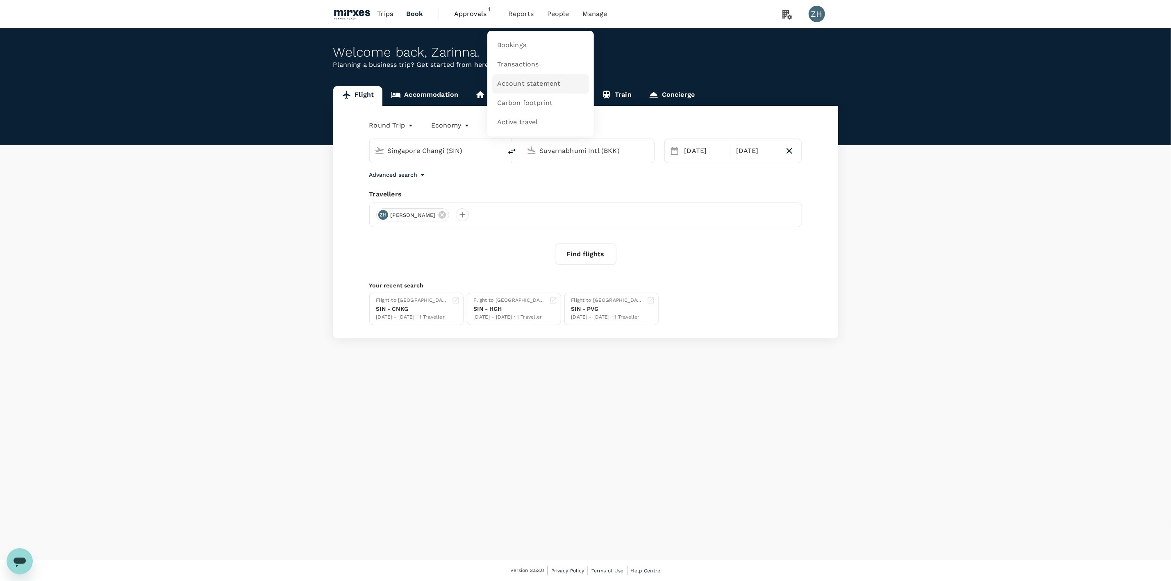 The image size is (1171, 581). What do you see at coordinates (521, 14) in the screenshot?
I see `span: Reports` at bounding box center [521, 14].